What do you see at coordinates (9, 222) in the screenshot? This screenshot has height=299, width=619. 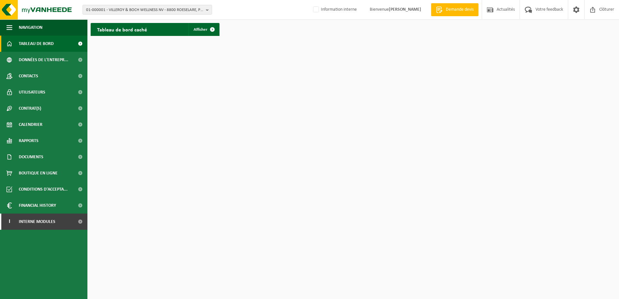 I see `span: I` at bounding box center [9, 222].